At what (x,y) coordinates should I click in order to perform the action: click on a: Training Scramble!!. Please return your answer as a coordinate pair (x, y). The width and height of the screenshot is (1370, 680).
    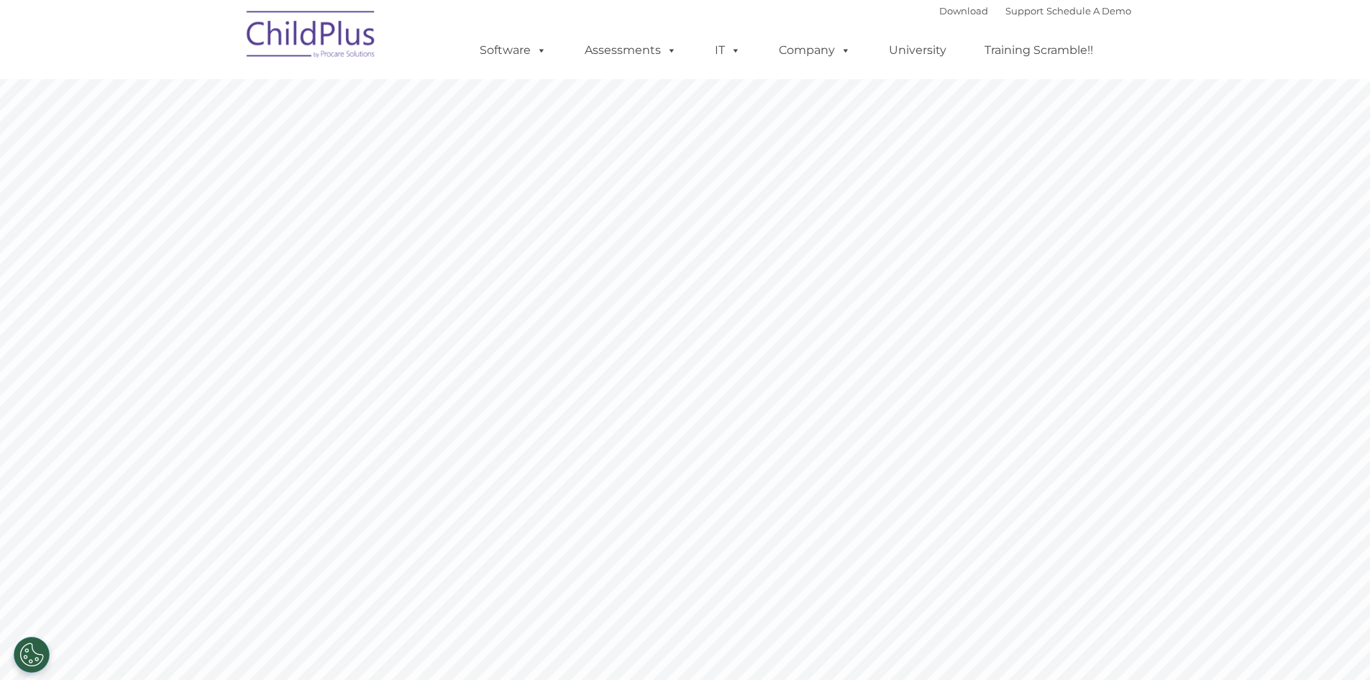
    Looking at the image, I should click on (1039, 50).